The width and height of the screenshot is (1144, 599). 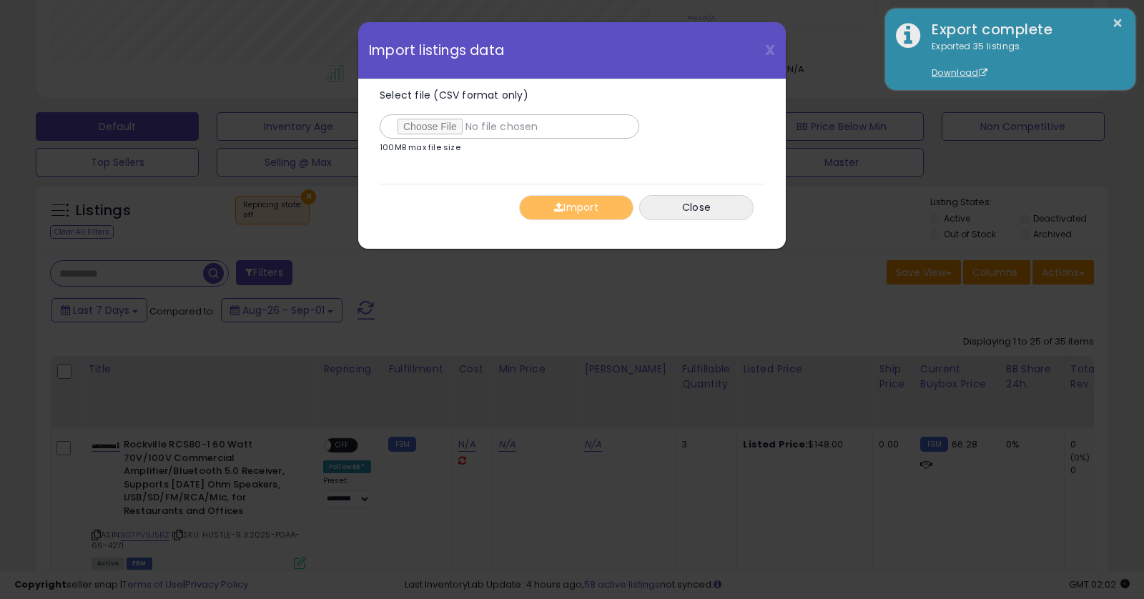 What do you see at coordinates (454, 95) in the screenshot?
I see `span: Select file (CSV format only)` at bounding box center [454, 95].